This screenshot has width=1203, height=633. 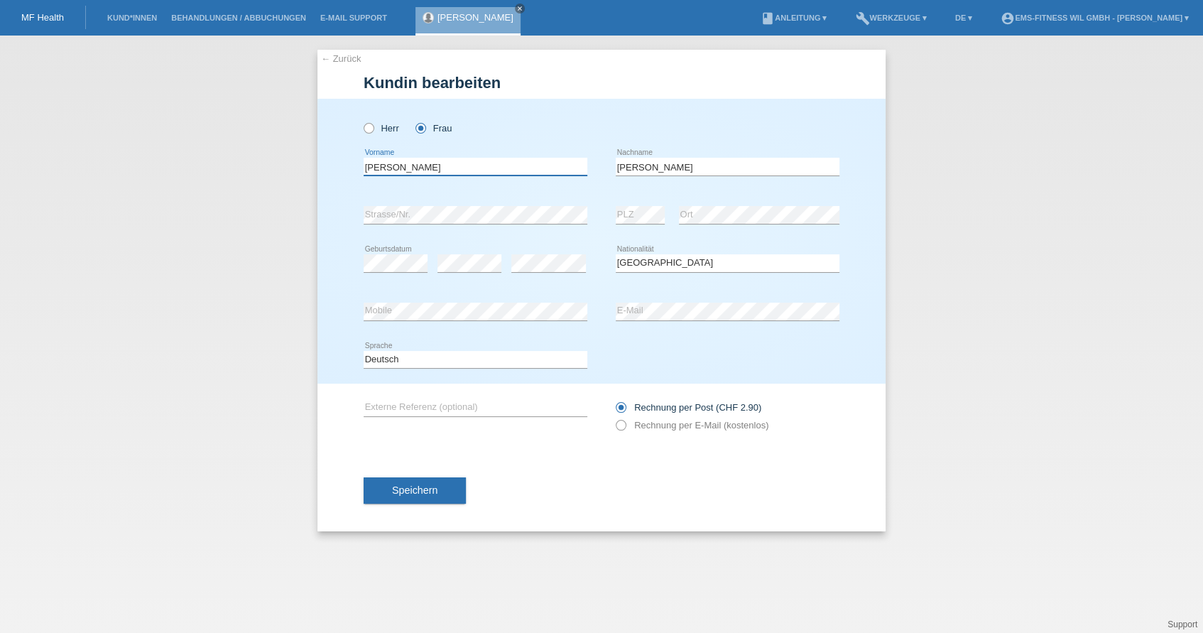 What do you see at coordinates (964, 18) in the screenshot?
I see `a: DE ▾` at bounding box center [964, 18].